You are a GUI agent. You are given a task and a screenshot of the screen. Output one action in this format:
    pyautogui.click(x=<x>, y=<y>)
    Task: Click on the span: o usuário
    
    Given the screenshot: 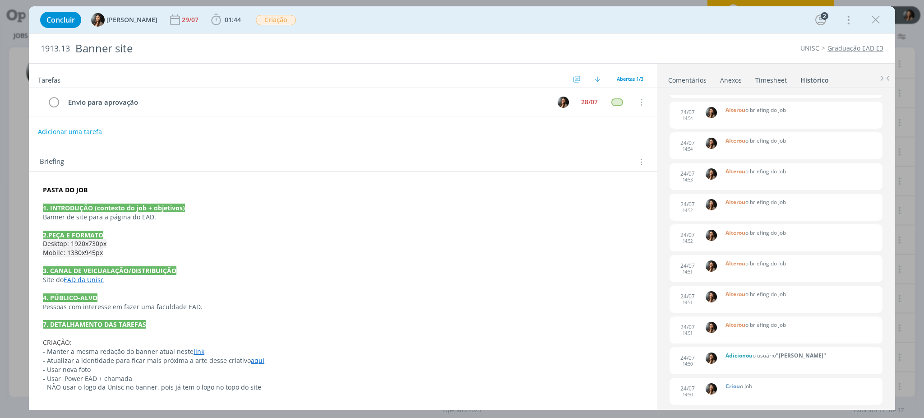 What is the action you would take?
    pyautogui.click(x=789, y=355)
    